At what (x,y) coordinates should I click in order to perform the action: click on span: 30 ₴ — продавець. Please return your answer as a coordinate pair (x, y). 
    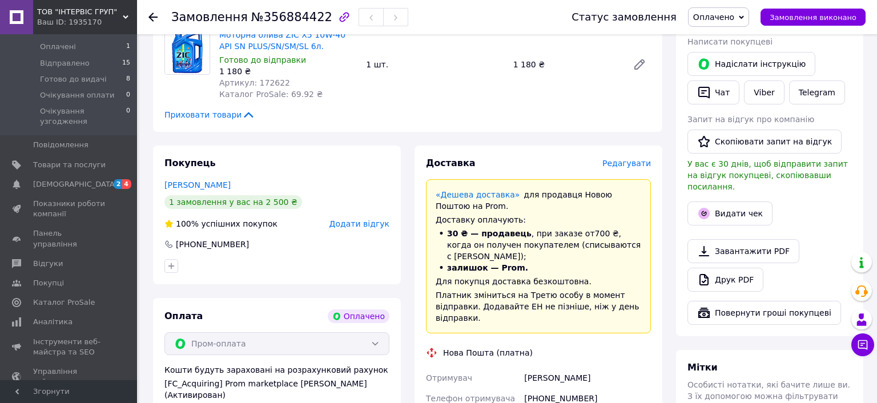
    Looking at the image, I should click on (489, 233).